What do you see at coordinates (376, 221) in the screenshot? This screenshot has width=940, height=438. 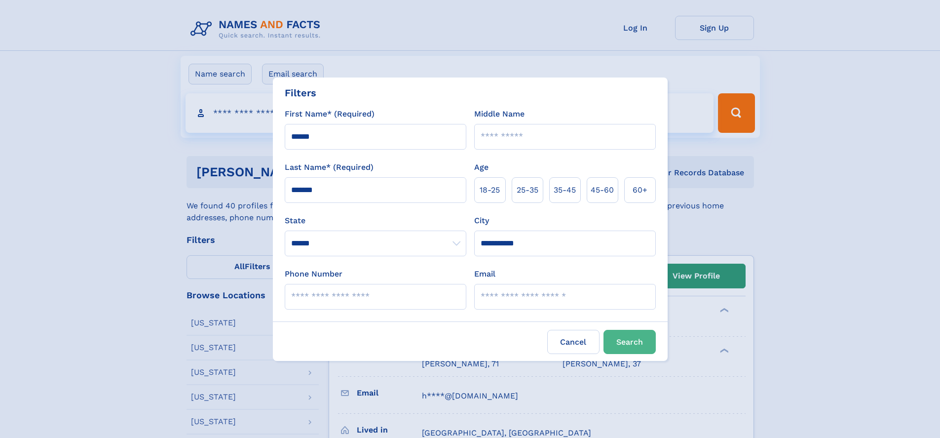 I see `label: State` at bounding box center [376, 221].